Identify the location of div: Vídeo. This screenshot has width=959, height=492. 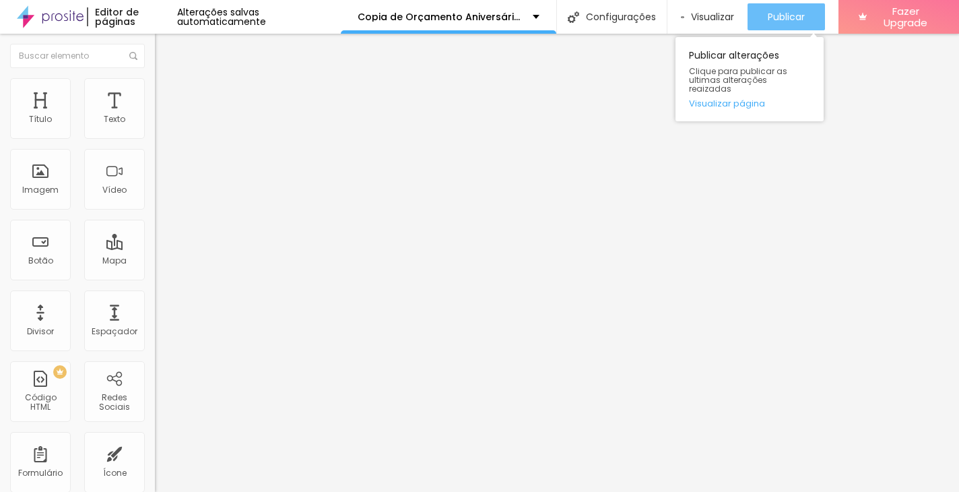
(114, 190).